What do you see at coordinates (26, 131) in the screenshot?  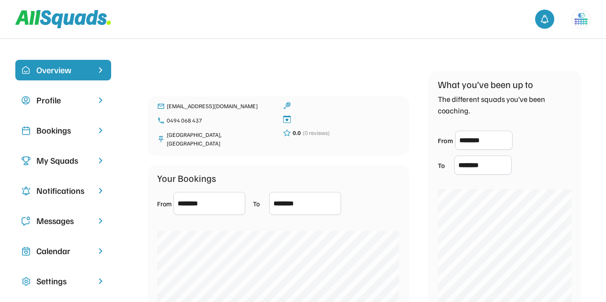 I see `img: Icon%20copy%202.svg` at bounding box center [26, 131].